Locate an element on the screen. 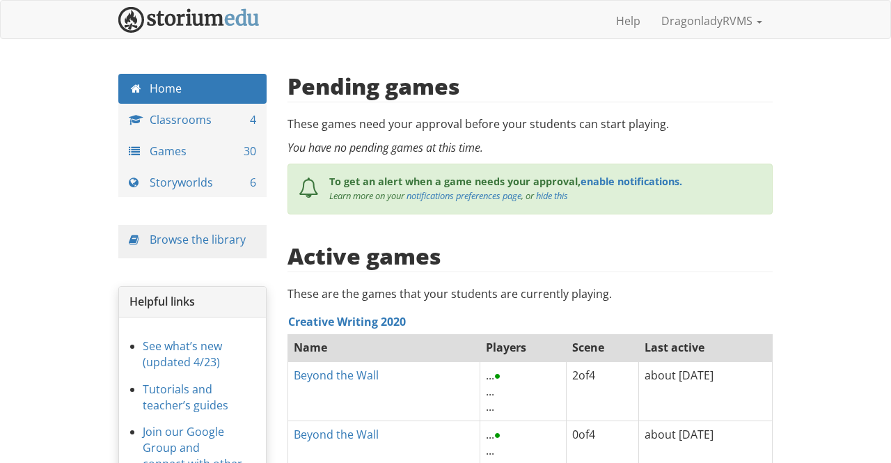 The image size is (891, 463). a: Games 30 is located at coordinates (192, 151).